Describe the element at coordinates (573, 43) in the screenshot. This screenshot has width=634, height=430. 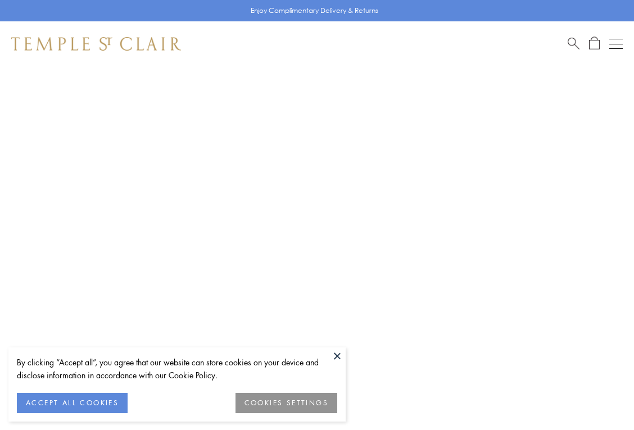
I see `a: Search` at that location.